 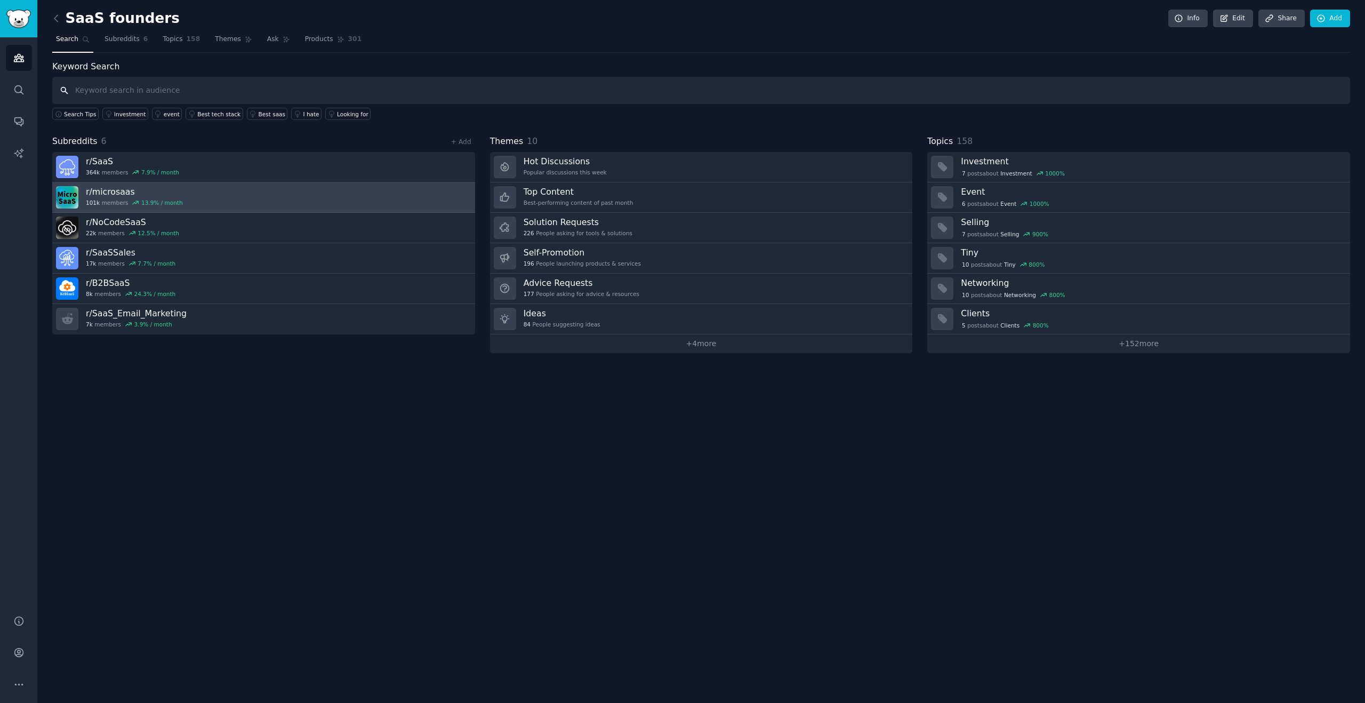 What do you see at coordinates (1016, 173) in the screenshot?
I see `span: Investment` at bounding box center [1016, 173].